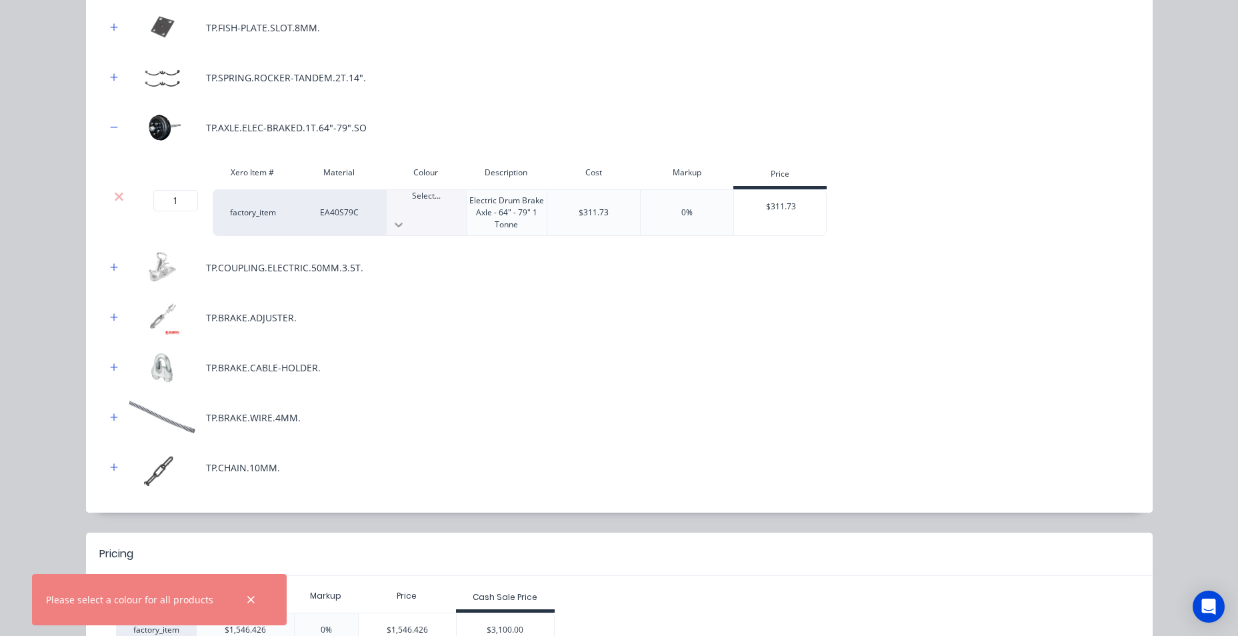 This screenshot has width=1238, height=636. I want to click on img: TP.CHAIN.10MM., so click(163, 467).